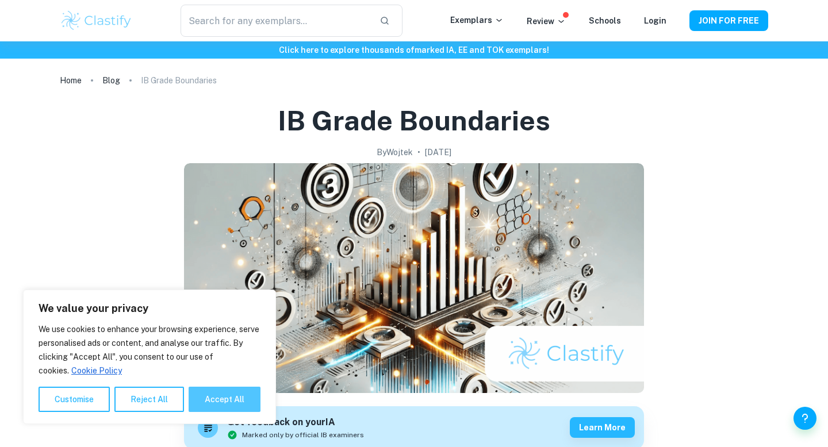 Image resolution: width=828 pixels, height=447 pixels. Describe the element at coordinates (414, 278) in the screenshot. I see `img: IB Grade Boundaries cover image` at that location.